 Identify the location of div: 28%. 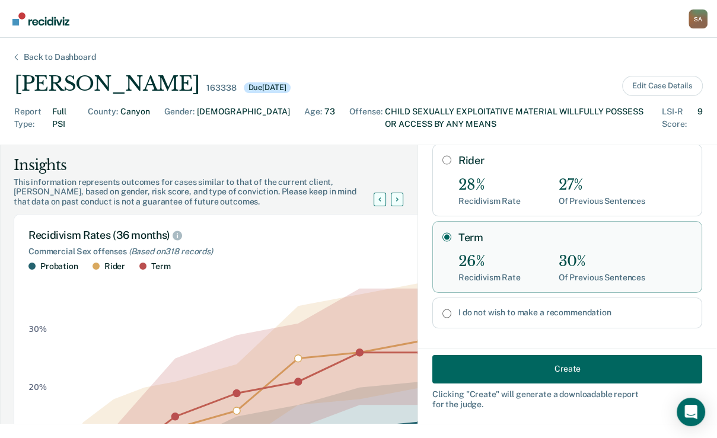
(489, 185).